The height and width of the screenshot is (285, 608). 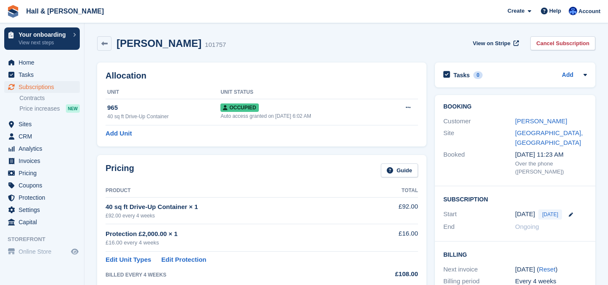 What do you see at coordinates (461, 75) in the screenshot?
I see `h2: Tasks` at bounding box center [461, 75].